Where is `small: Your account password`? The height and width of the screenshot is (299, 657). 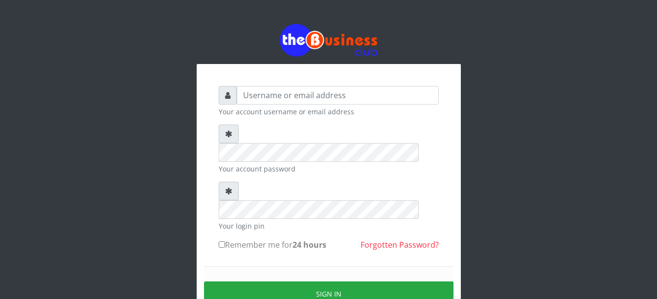
small: Your account password is located at coordinates (329, 169).